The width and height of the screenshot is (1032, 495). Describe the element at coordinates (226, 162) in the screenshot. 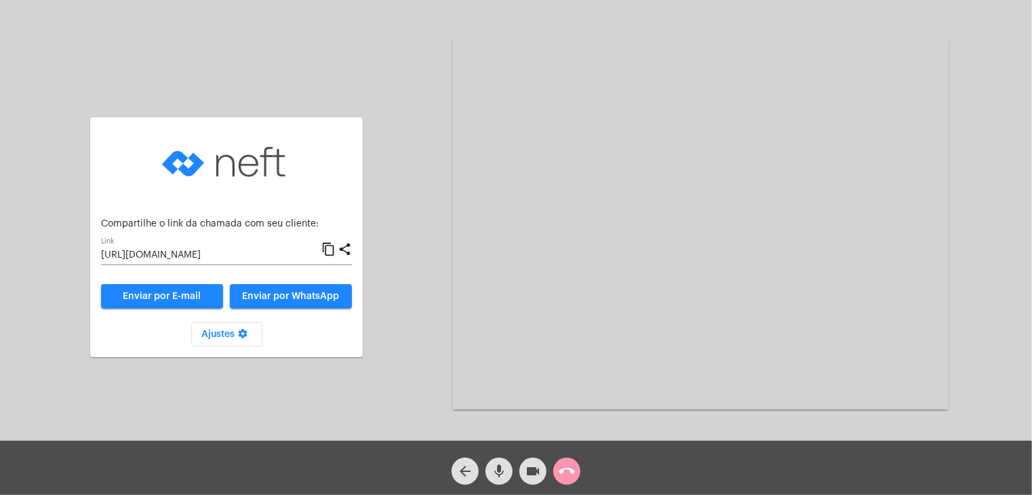

I see `img: logo-neft-novo-2.png` at that location.